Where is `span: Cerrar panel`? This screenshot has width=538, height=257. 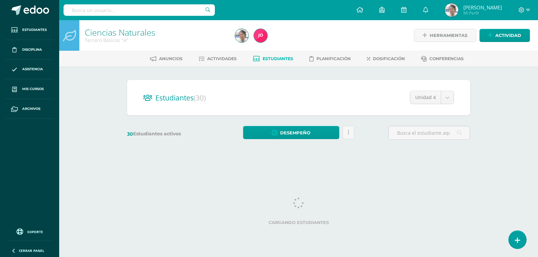 span: Cerrar panel is located at coordinates (32, 251).